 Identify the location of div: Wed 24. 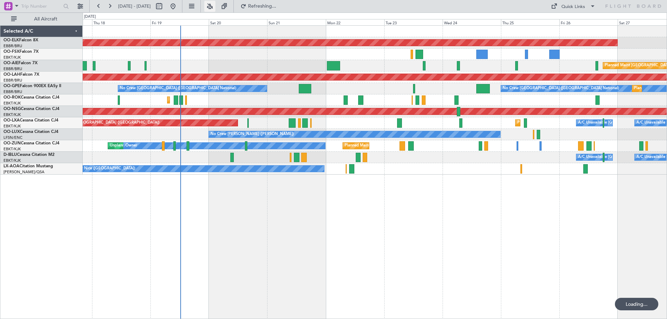
(471, 22).